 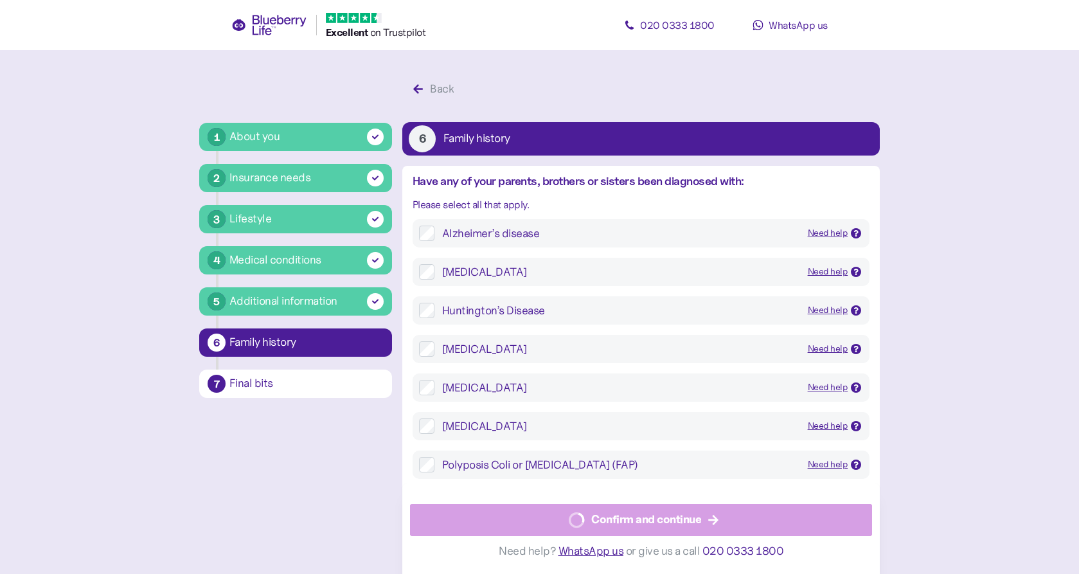 I want to click on div: 3, so click(x=217, y=219).